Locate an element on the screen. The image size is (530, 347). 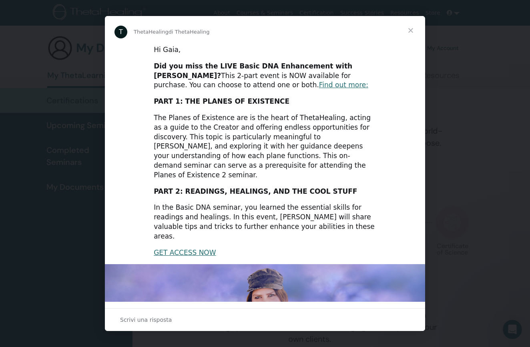
div: In the Basic DNA seminar, you learned the essential skills for readings and healings. In this eve... is located at coordinates (265, 222).